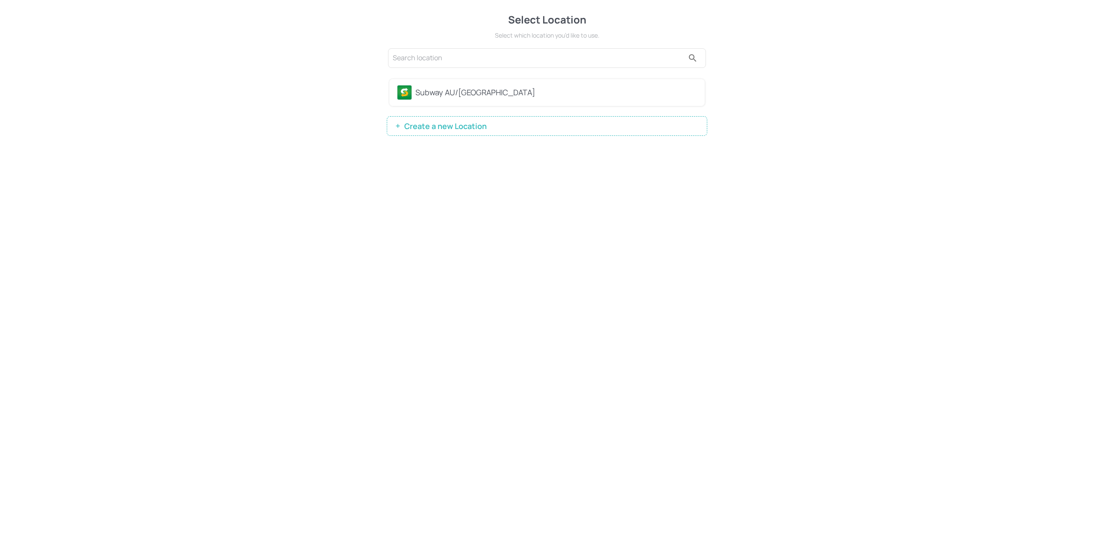  I want to click on input: Search location, so click(539, 58).